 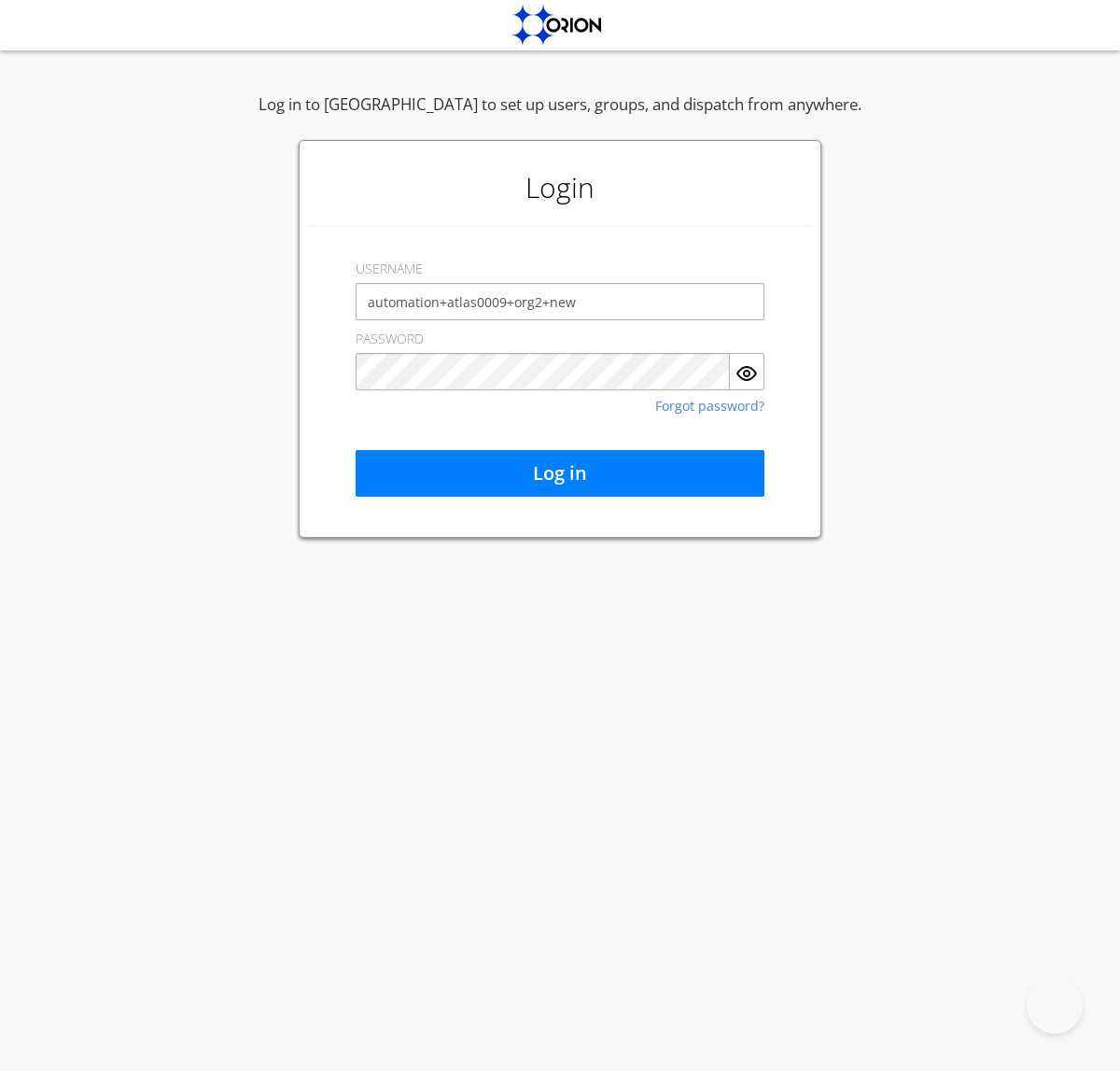 I want to click on a: Forgot password?, so click(x=709, y=406).